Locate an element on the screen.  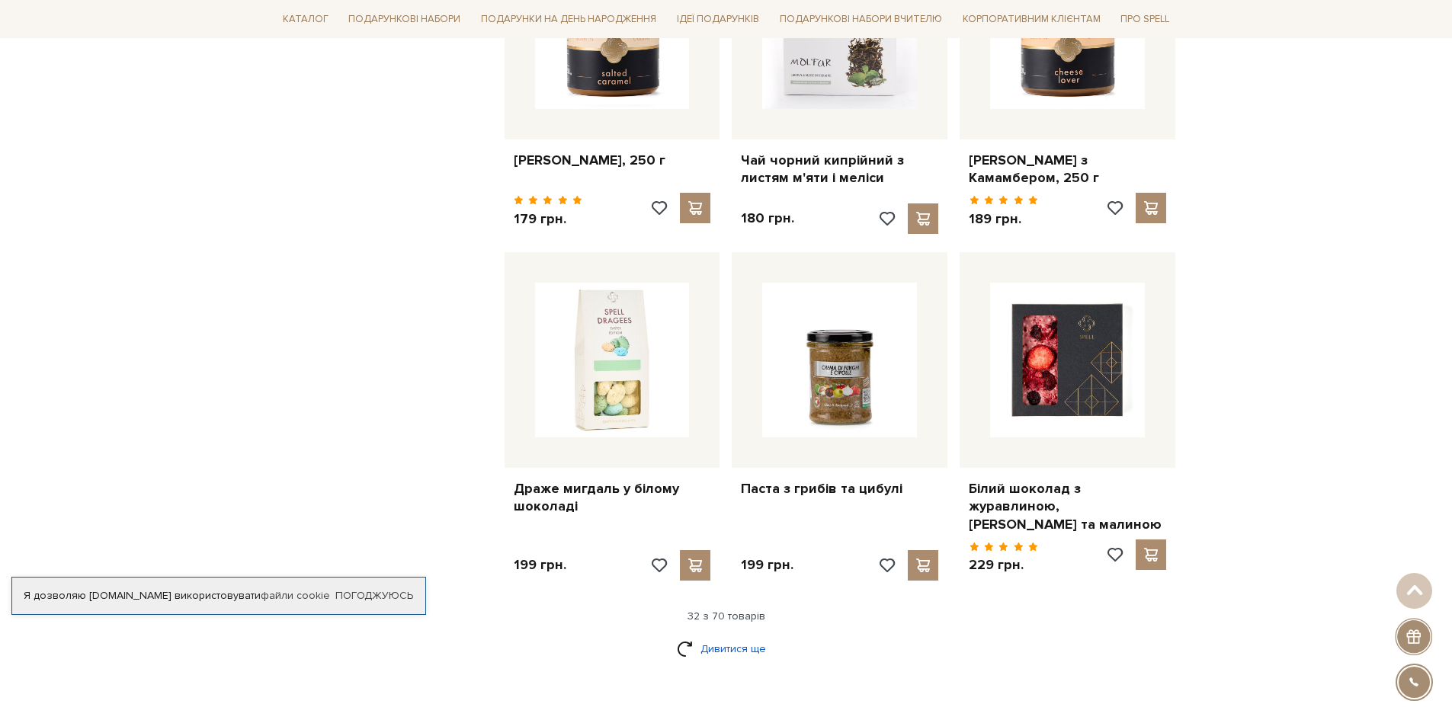
a: Каталог is located at coordinates (306, 19).